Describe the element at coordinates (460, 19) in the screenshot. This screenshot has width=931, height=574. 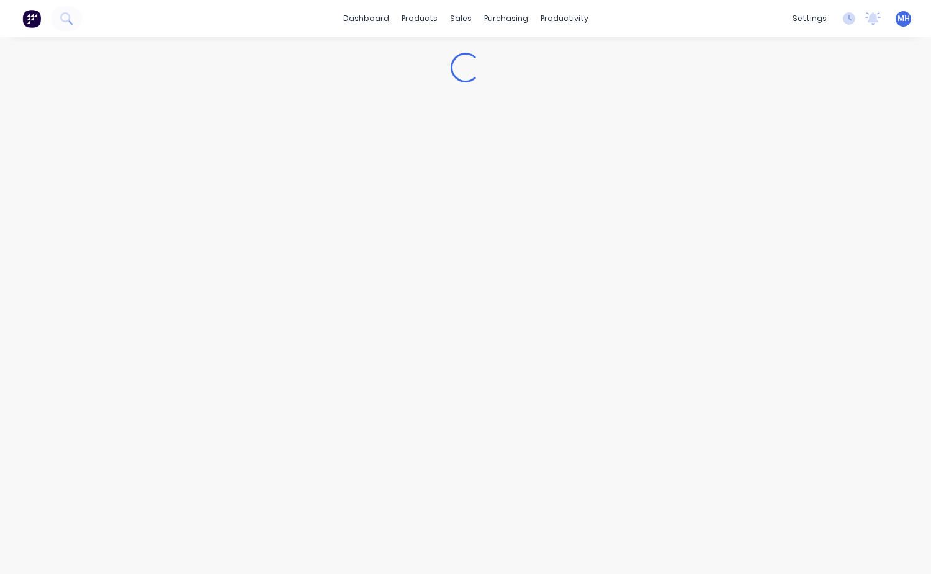
I see `div: sales` at that location.